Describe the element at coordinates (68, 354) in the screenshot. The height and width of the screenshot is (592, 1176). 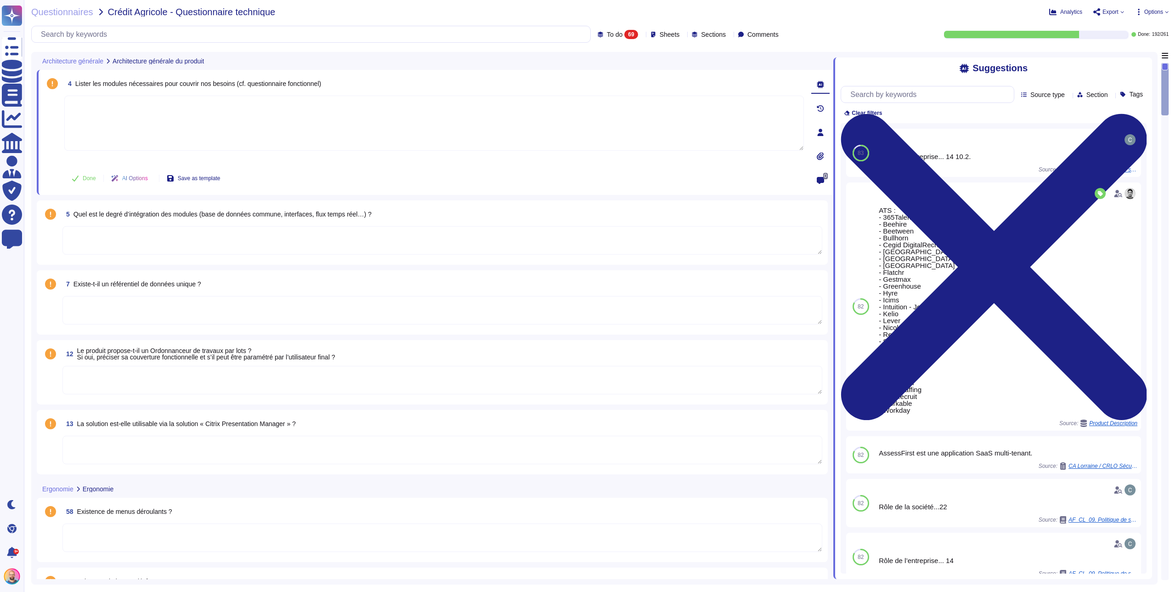
I see `span: 12` at that location.